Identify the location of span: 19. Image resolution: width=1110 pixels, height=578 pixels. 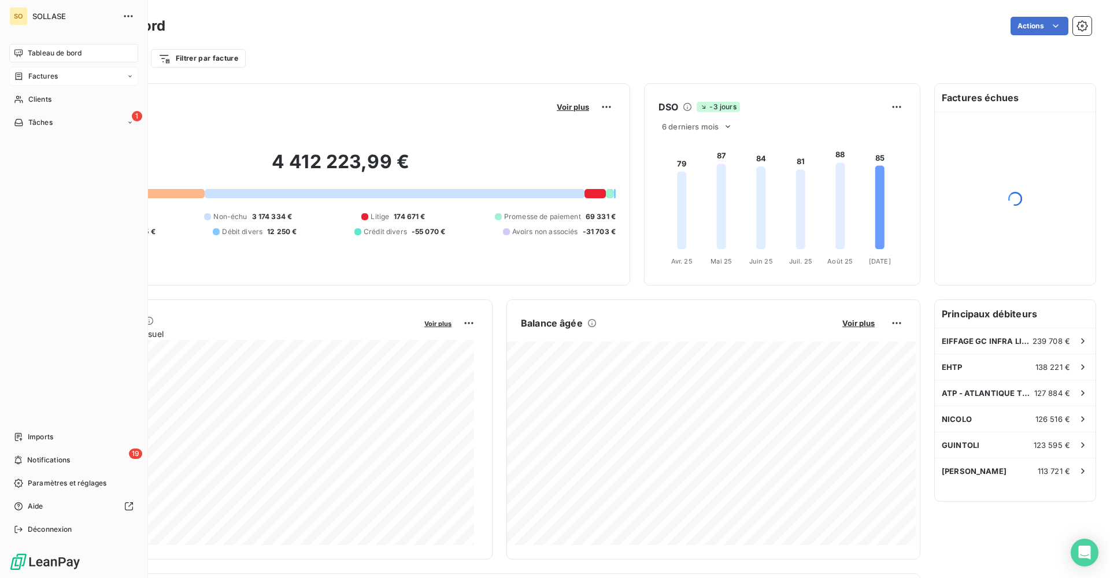
(135, 454).